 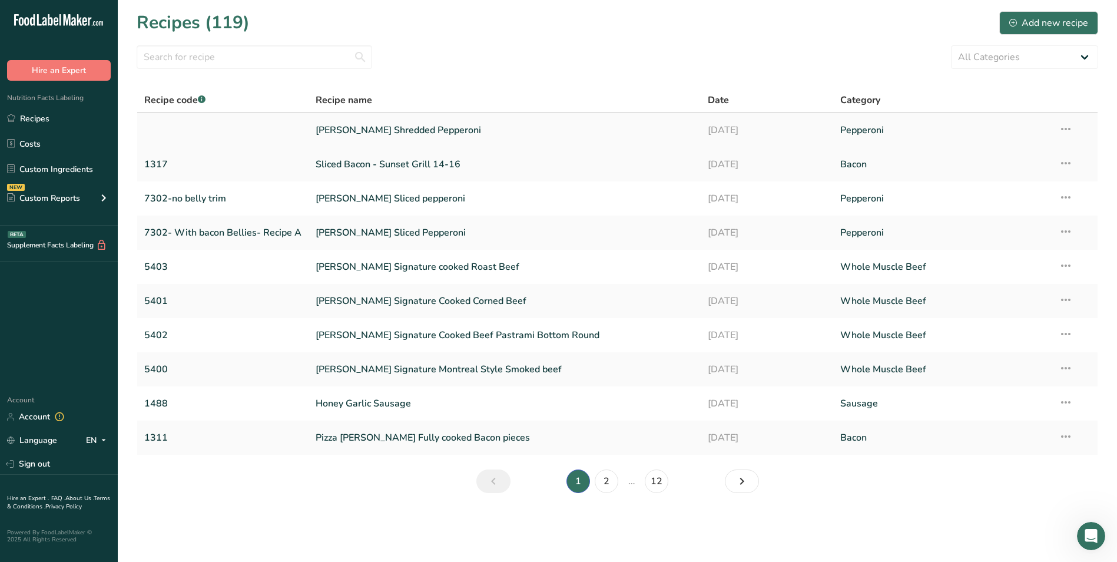 What do you see at coordinates (254, 57) in the screenshot?
I see `input: Search for recipe` at bounding box center [254, 57].